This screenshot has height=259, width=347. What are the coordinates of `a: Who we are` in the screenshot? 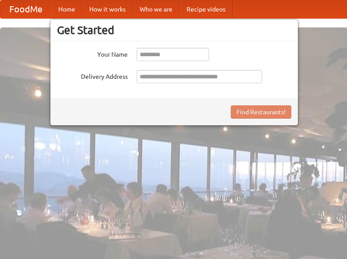 It's located at (156, 9).